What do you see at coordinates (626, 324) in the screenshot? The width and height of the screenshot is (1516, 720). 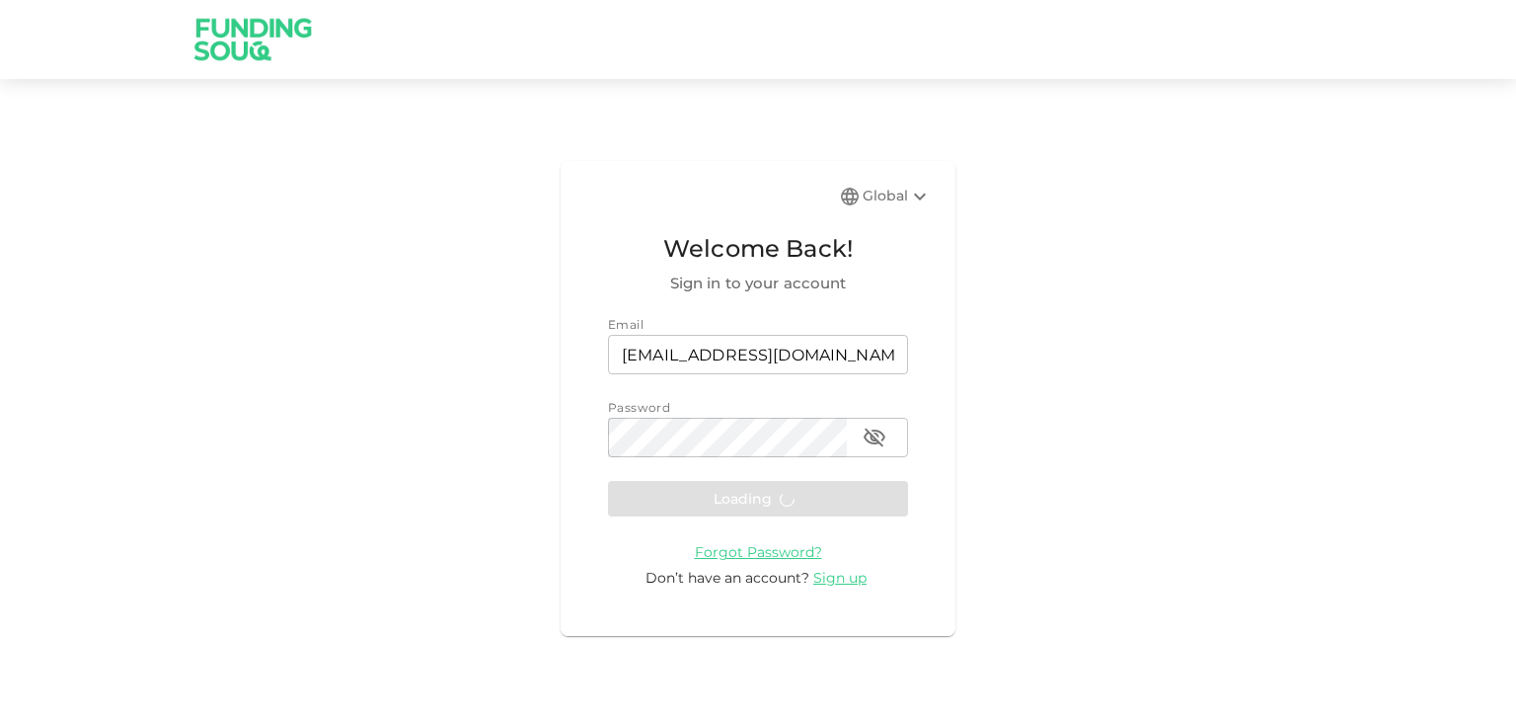 I see `span: Email` at bounding box center [626, 324].